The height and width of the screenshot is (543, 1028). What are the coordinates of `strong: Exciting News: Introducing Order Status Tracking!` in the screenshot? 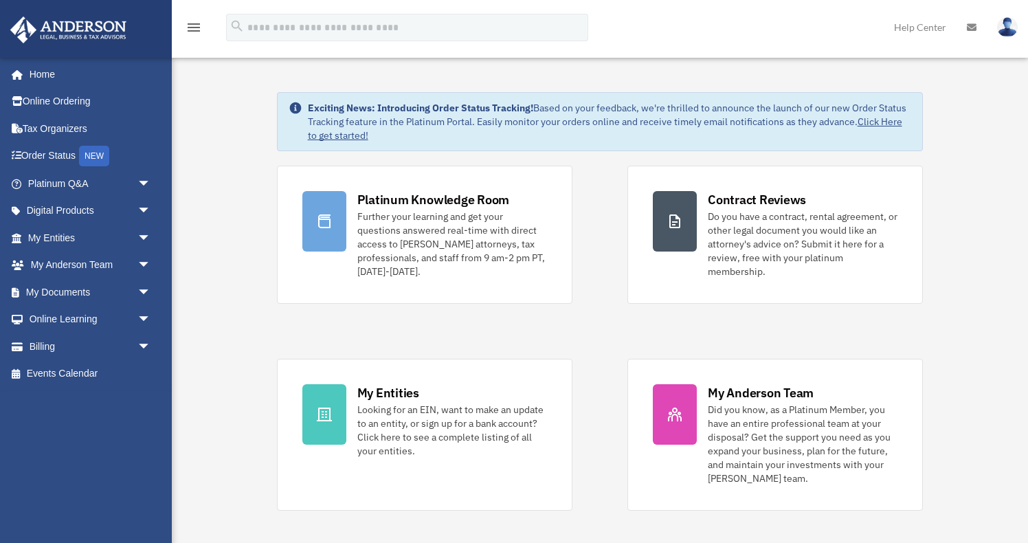 It's located at (420, 108).